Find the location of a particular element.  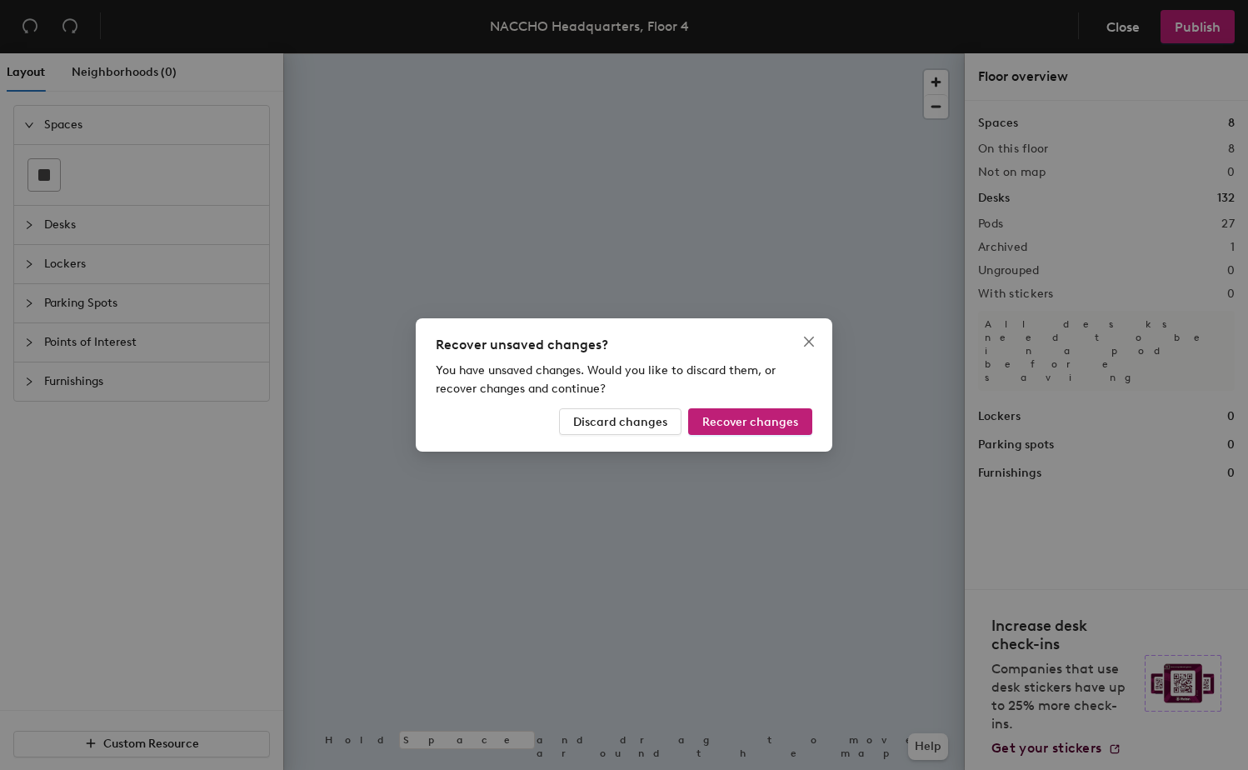

div: Recover unsaved changes? is located at coordinates (624, 345).